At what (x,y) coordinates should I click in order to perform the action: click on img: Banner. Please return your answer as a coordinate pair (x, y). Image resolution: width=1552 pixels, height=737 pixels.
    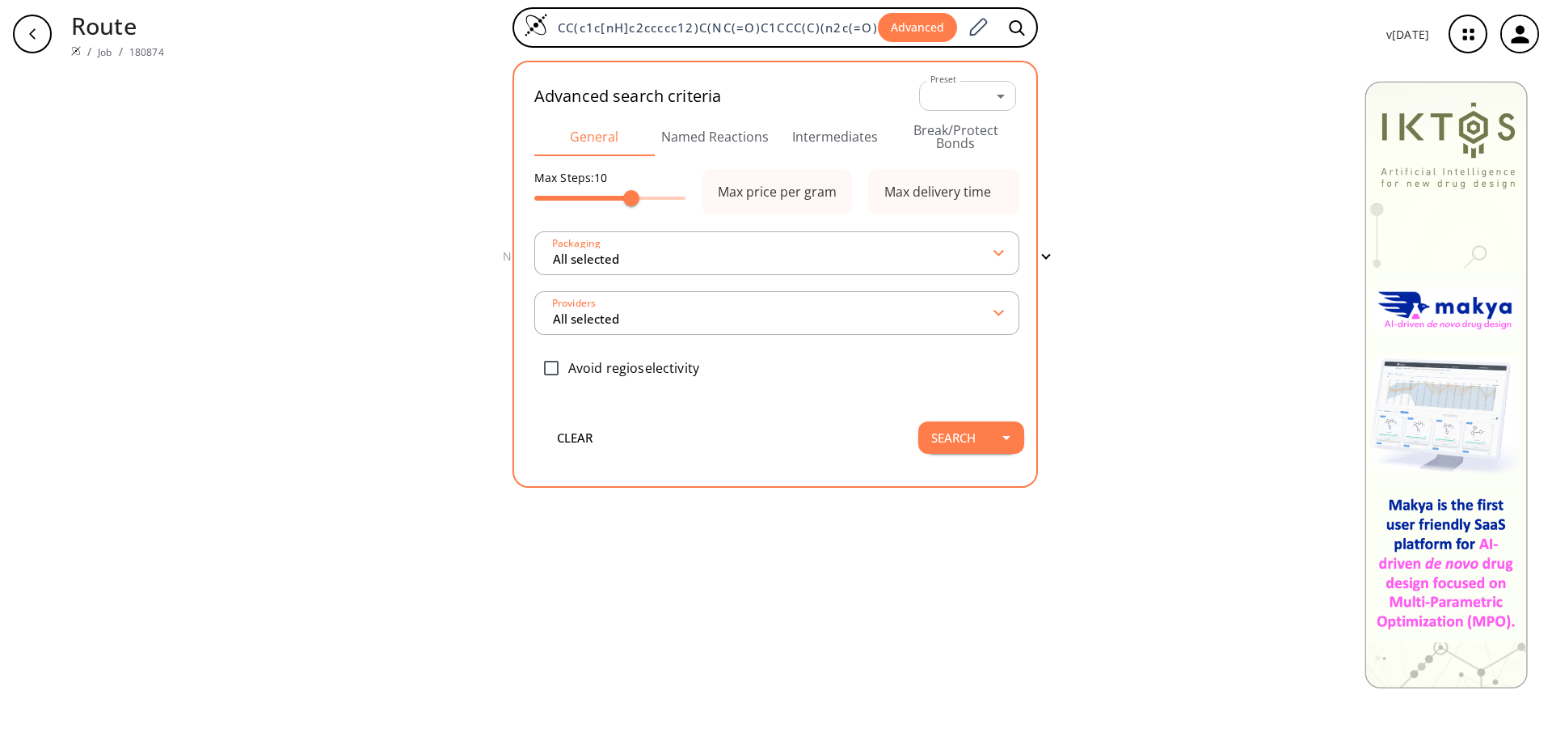
    Looking at the image, I should click on (1447, 384).